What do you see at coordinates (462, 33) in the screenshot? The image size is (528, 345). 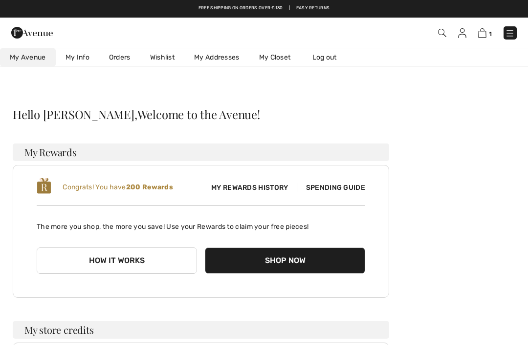 I see `img: My Info` at bounding box center [462, 33].